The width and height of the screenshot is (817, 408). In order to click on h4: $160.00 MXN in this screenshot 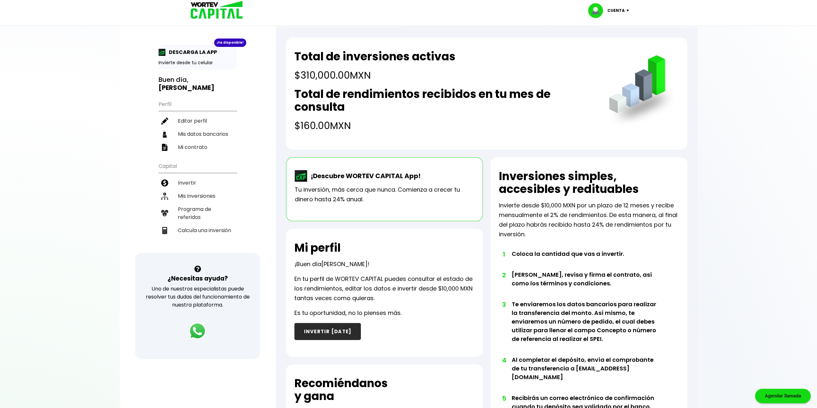, I will do `click(445, 125)`.